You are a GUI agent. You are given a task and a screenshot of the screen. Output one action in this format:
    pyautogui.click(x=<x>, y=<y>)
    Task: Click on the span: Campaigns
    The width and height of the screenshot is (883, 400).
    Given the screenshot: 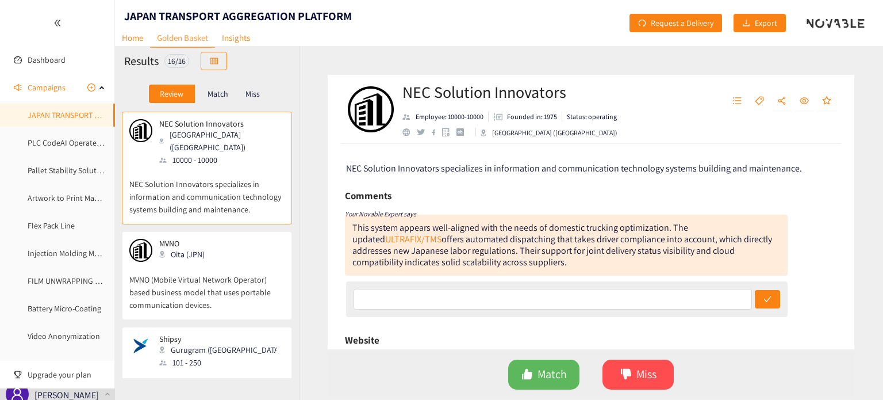 What is the action you would take?
    pyautogui.click(x=47, y=87)
    